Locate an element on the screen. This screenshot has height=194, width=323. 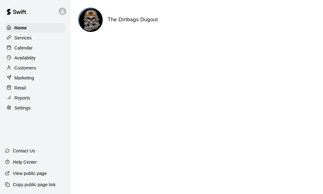
p: View public page is located at coordinates (30, 174).